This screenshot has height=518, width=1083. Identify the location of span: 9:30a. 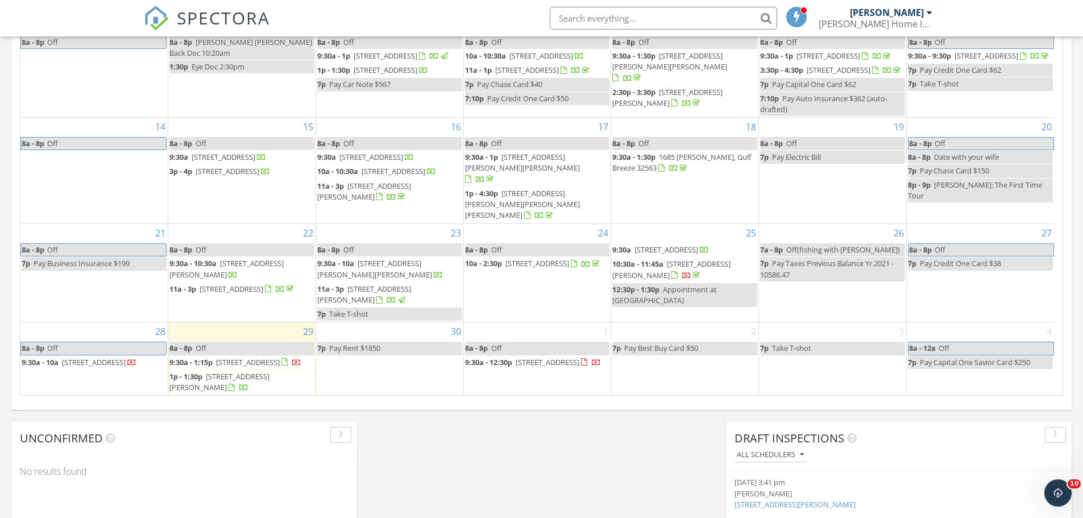
(621, 250).